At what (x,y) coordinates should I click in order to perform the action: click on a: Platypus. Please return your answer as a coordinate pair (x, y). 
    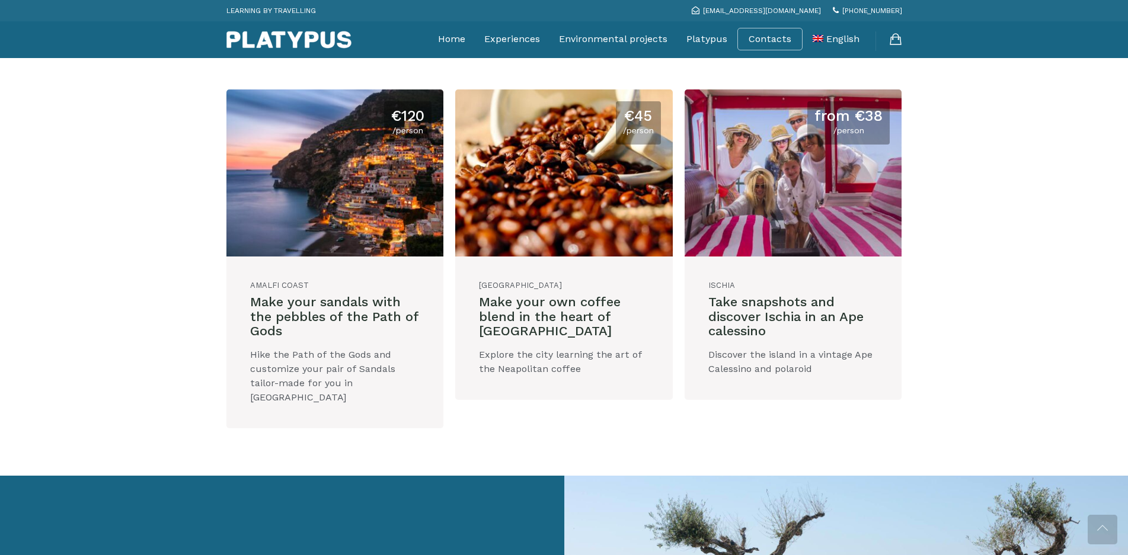
    Looking at the image, I should click on (706, 39).